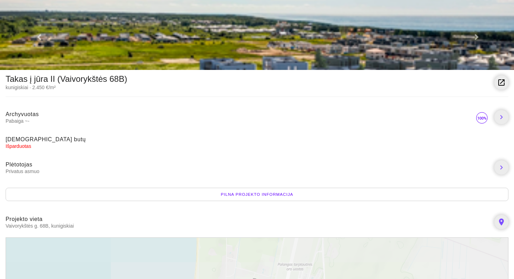  What do you see at coordinates (19, 164) in the screenshot?
I see `span: Plėtotojas` at bounding box center [19, 164].